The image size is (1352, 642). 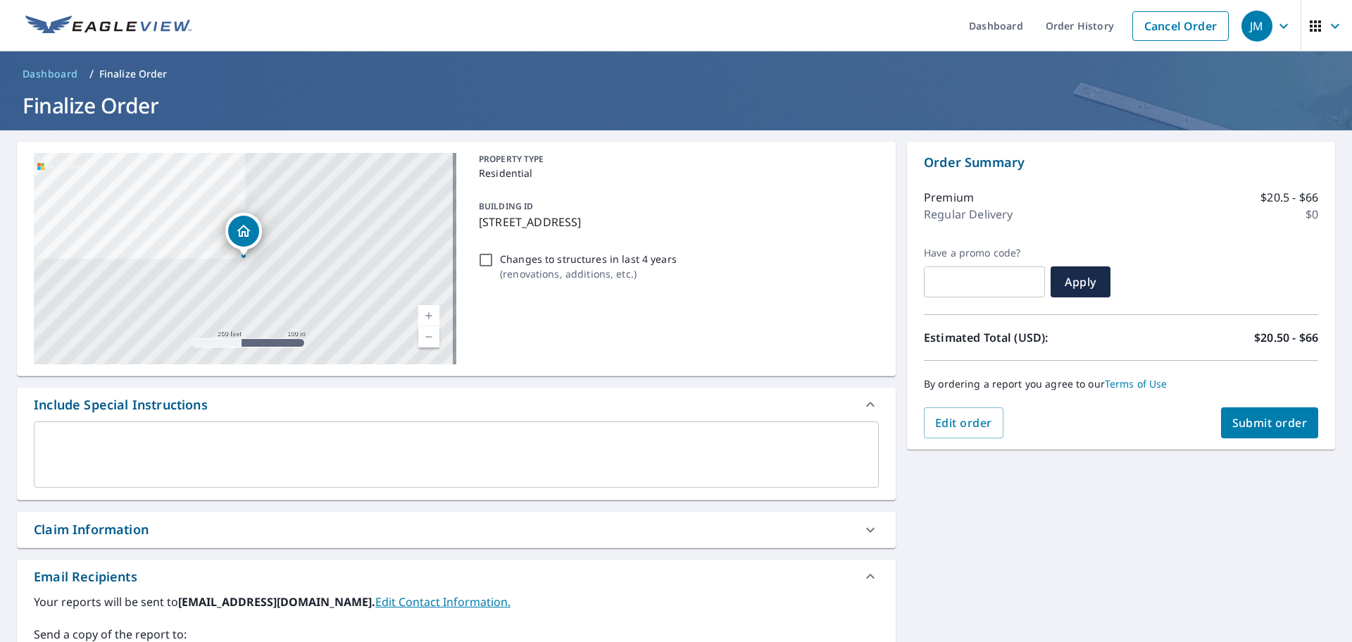 I want to click on div: JM, so click(x=1257, y=26).